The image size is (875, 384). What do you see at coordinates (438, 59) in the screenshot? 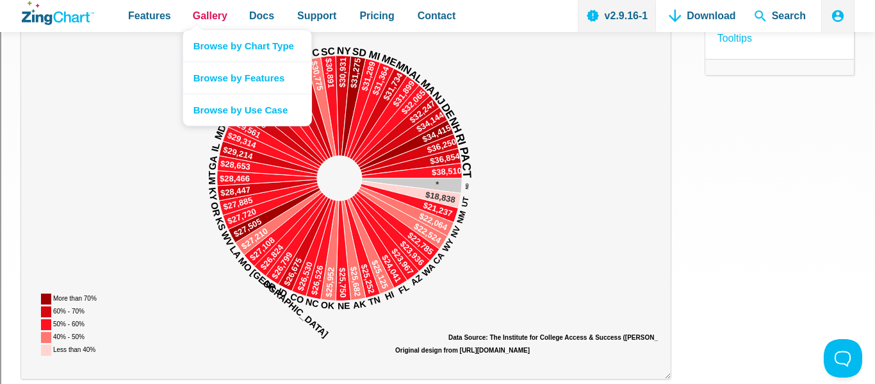
I see `div: Move To ...` at bounding box center [438, 59].